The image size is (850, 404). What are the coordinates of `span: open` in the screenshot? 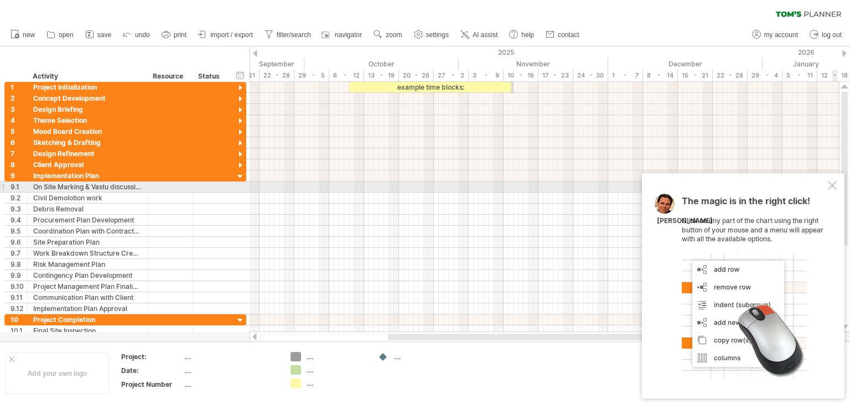 It's located at (66, 35).